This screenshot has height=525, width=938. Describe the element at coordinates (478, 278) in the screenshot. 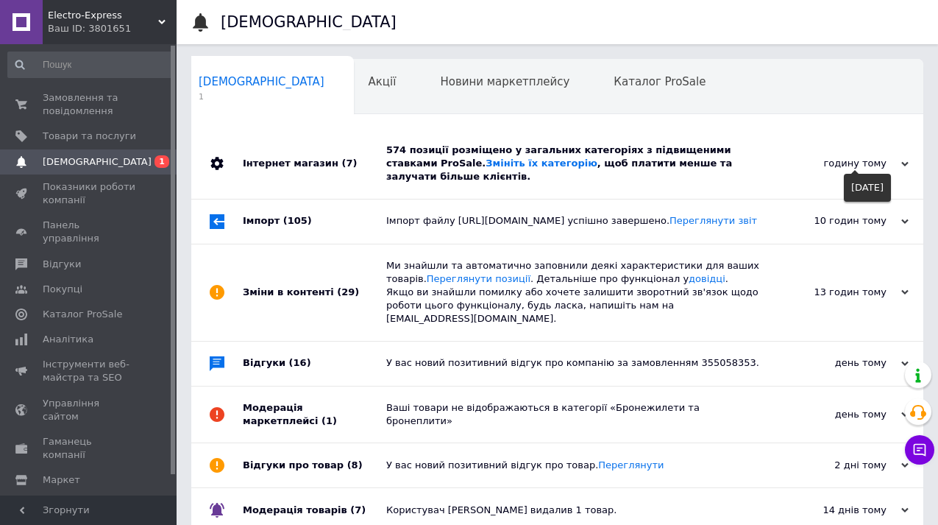

I see `a: Переглянути позиції` at that location.